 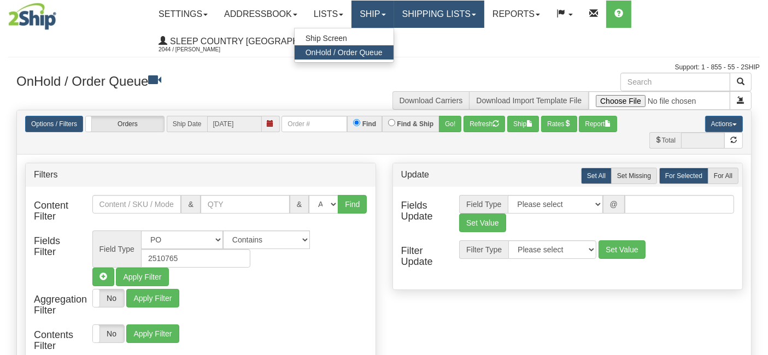 What do you see at coordinates (201, 175) in the screenshot?
I see `div: Filters` at bounding box center [201, 175].